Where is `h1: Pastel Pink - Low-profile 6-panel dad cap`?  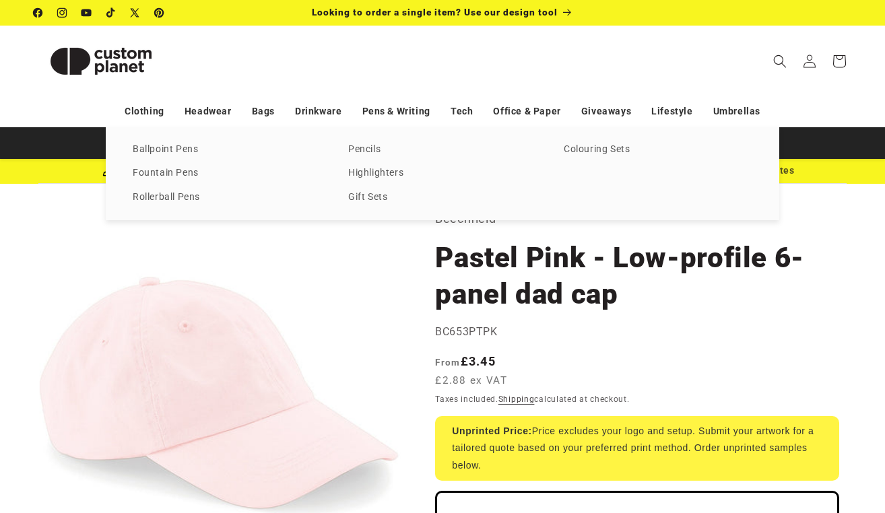
h1: Pastel Pink - Low-profile 6-panel dad cap is located at coordinates (637, 276).